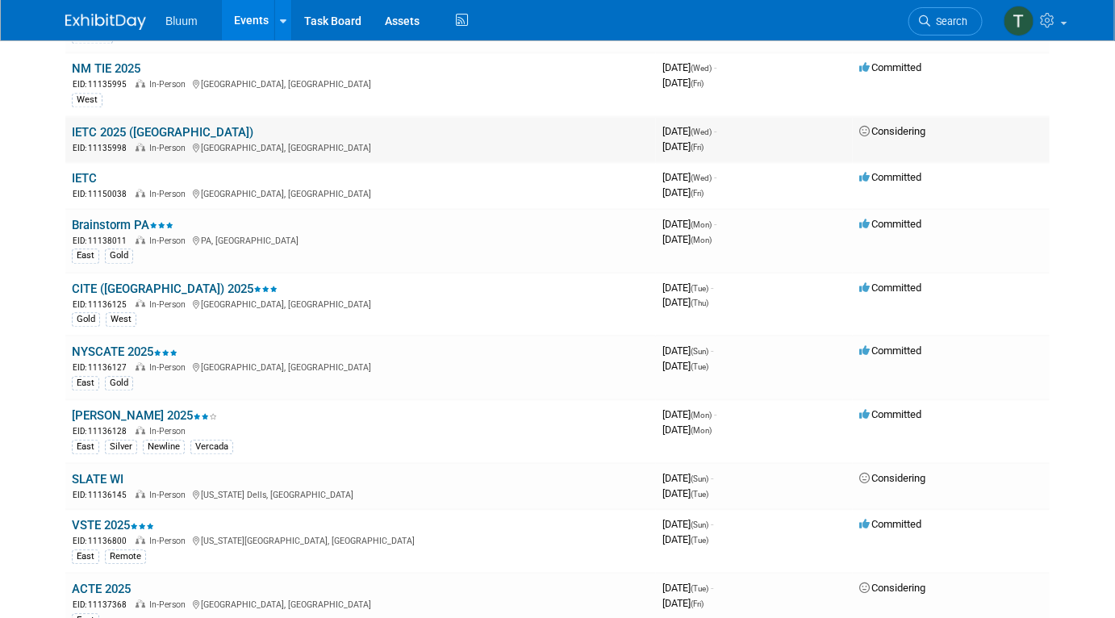  What do you see at coordinates (102, 304) in the screenshot?
I see `span: EID: 11136125` at bounding box center [102, 304].